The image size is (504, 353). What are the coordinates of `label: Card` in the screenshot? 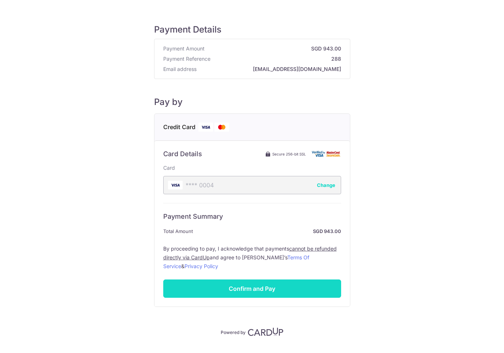 It's located at (169, 168).